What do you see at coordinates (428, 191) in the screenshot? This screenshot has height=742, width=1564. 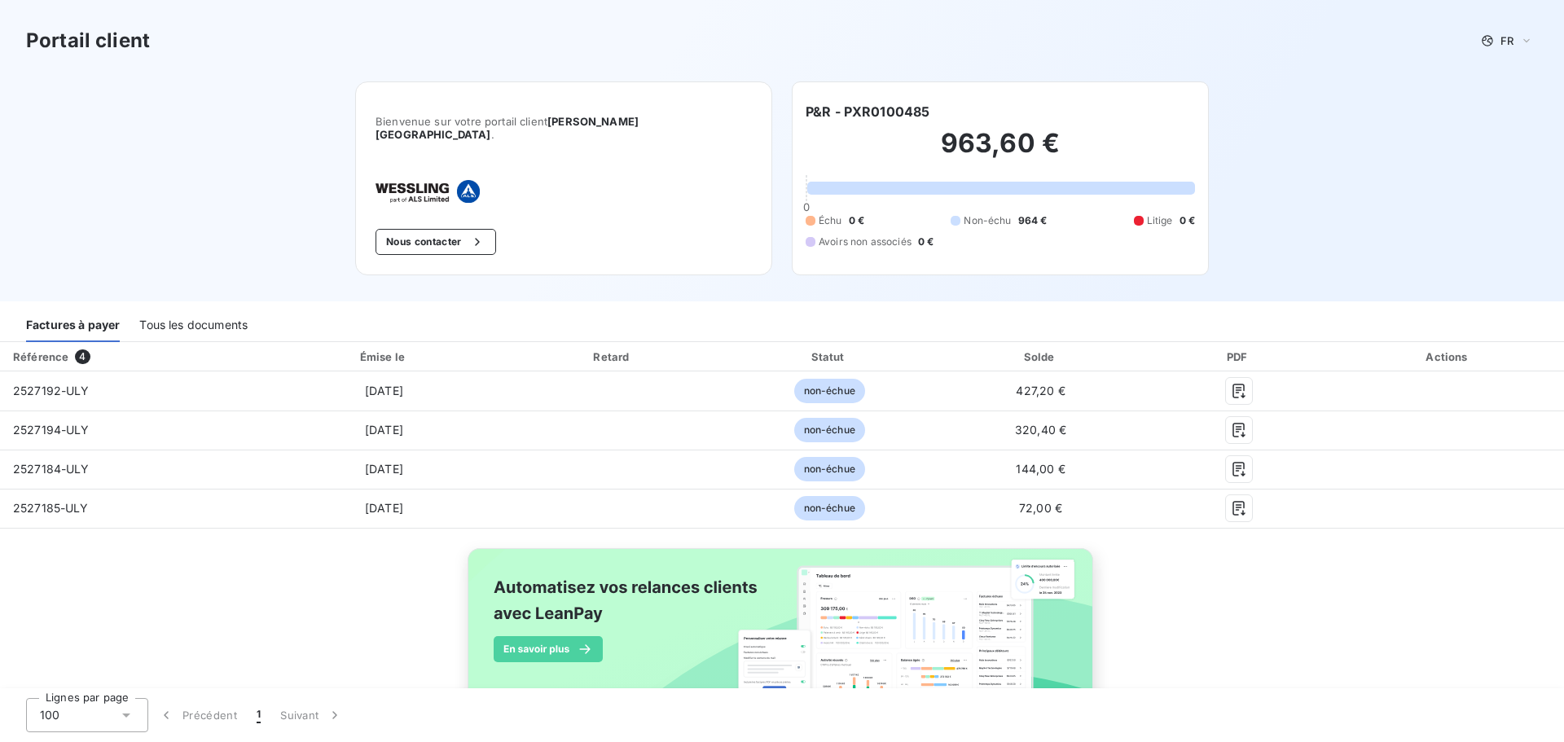 I see `img: Company logo` at bounding box center [428, 191].